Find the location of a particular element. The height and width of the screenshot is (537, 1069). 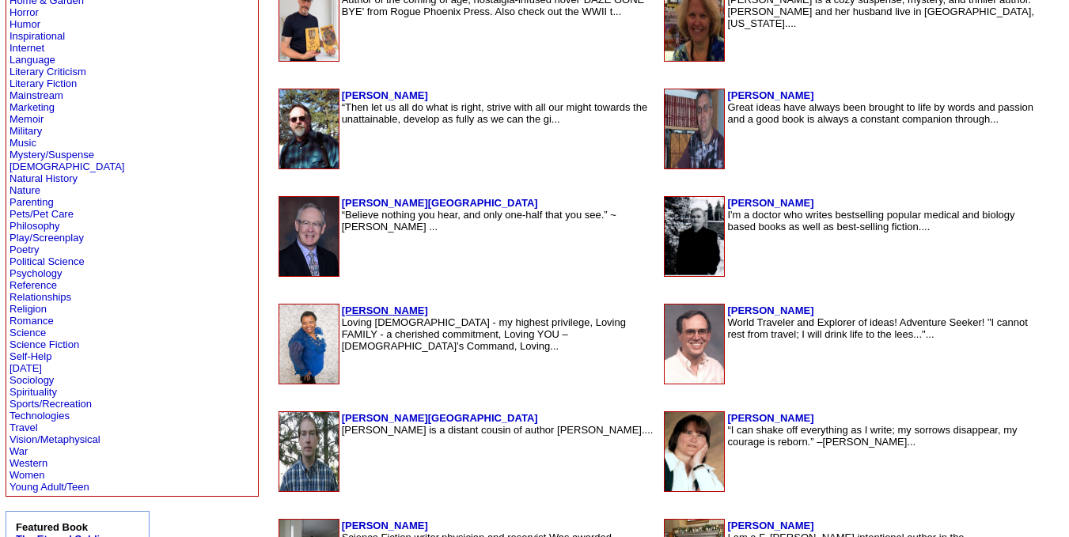

a: Horror is located at coordinates (24, 12).